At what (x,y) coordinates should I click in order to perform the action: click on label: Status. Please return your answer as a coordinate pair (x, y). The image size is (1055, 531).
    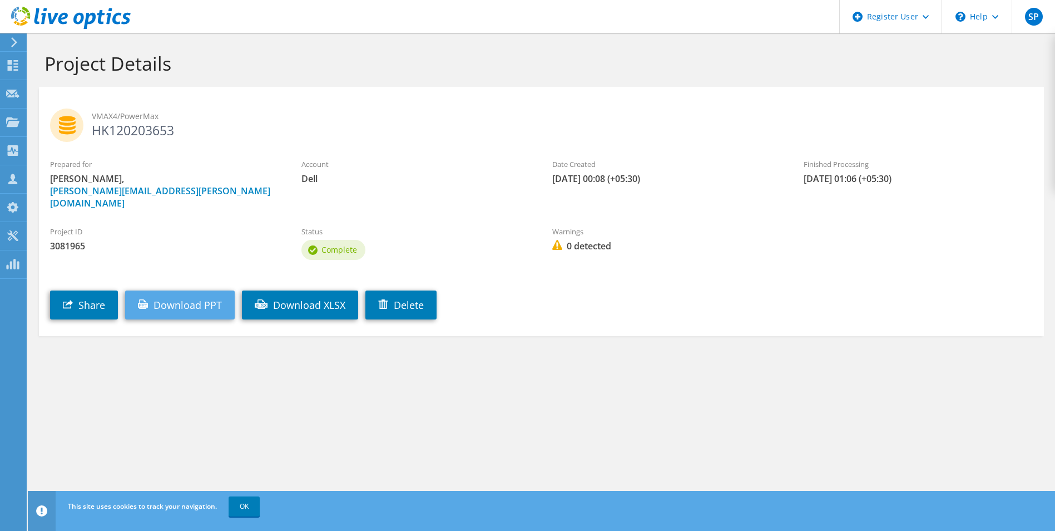
    Looking at the image, I should click on (416, 231).